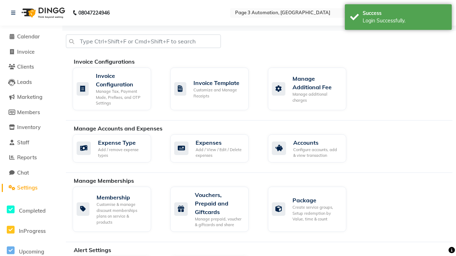 This screenshot has height=256, width=456. What do you see at coordinates (116, 148) in the screenshot?
I see `a: Expense TypeAdd / remove expense types` at bounding box center [116, 148].